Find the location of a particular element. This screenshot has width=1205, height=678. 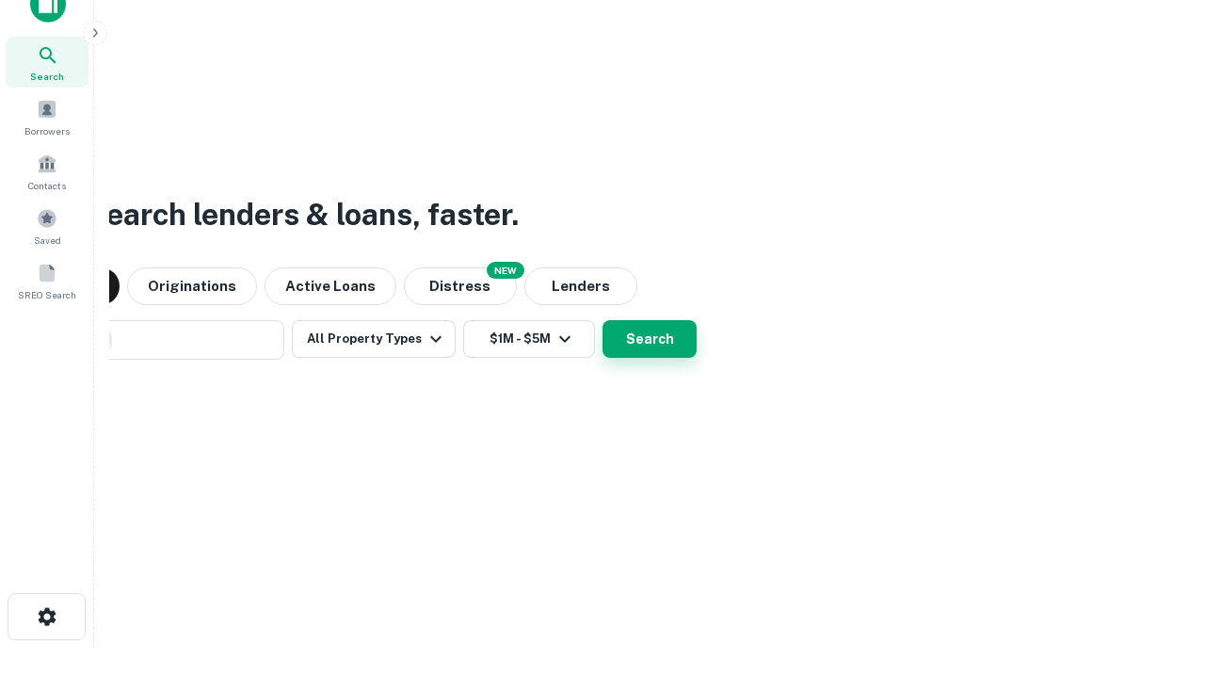

a: SREO Search is located at coordinates (47, 280).